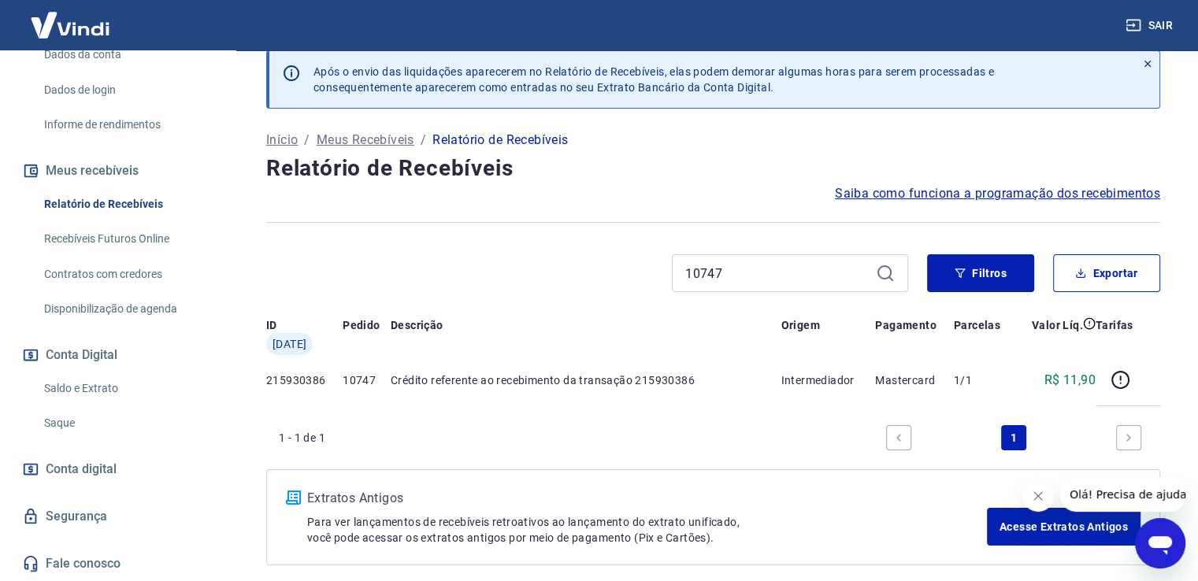  What do you see at coordinates (800, 325) in the screenshot?
I see `p: Origem` at bounding box center [800, 325].